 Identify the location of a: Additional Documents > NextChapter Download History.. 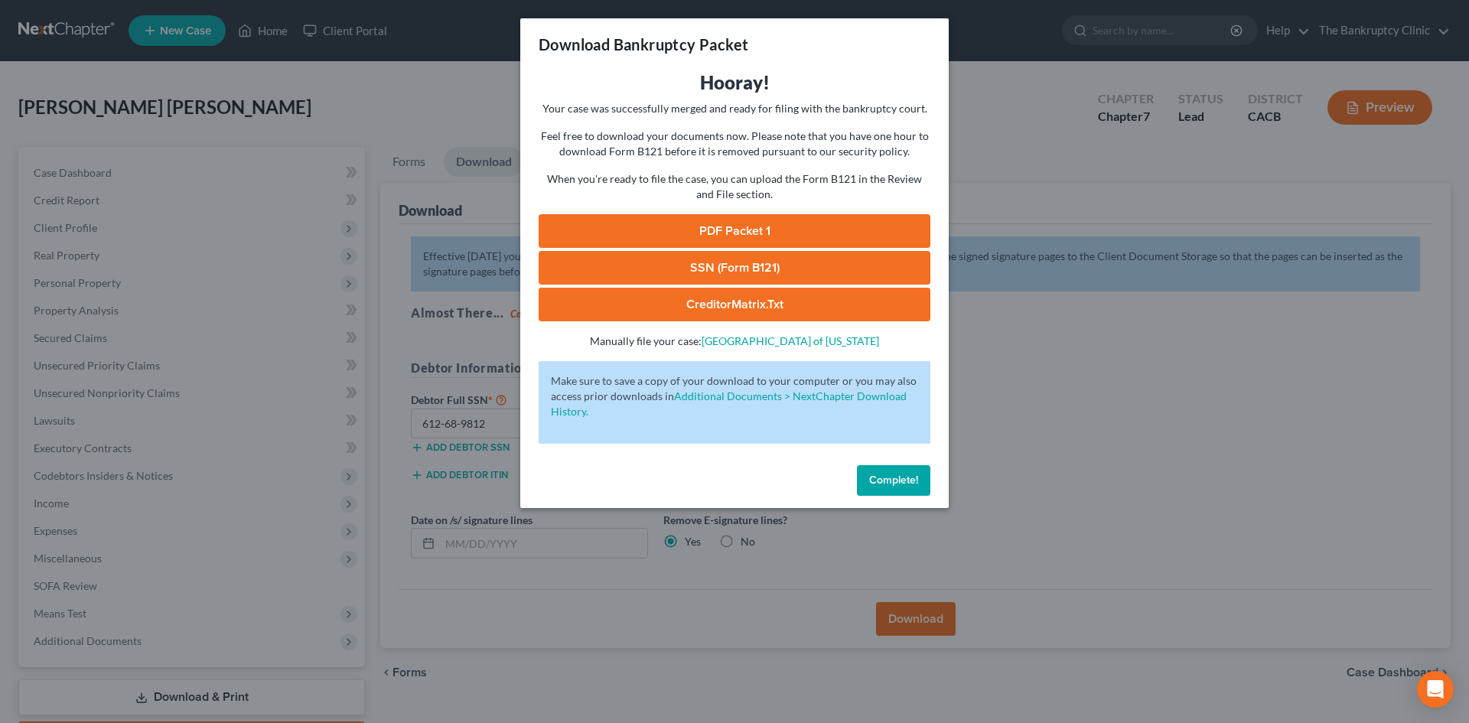
(729, 403).